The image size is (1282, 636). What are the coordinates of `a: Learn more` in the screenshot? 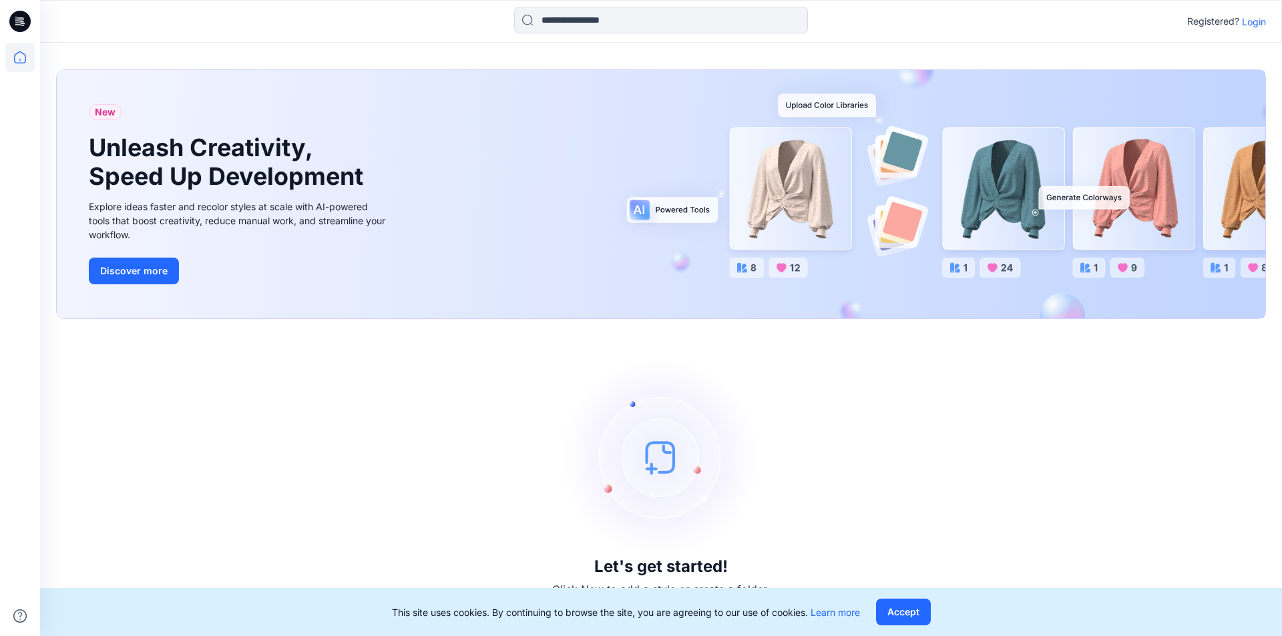 It's located at (835, 612).